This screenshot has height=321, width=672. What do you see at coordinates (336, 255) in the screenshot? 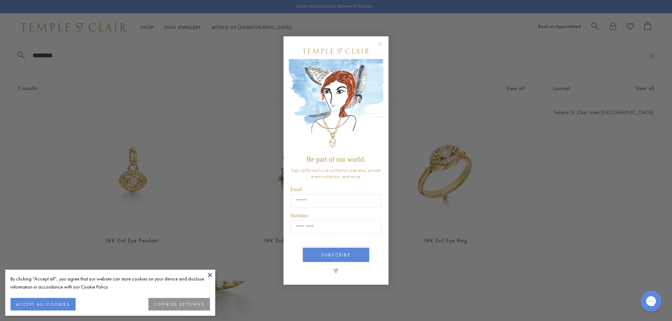
I see `button: SUBSCRIBE` at bounding box center [336, 255].